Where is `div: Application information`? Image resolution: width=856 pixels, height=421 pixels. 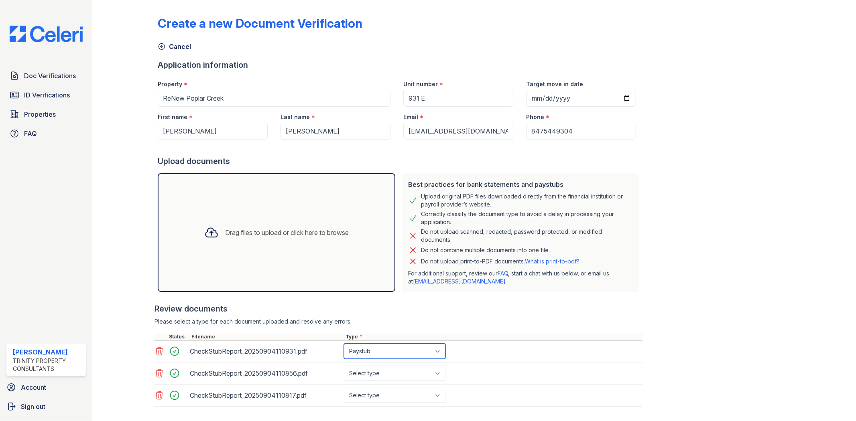 div: Application information is located at coordinates (400, 65).